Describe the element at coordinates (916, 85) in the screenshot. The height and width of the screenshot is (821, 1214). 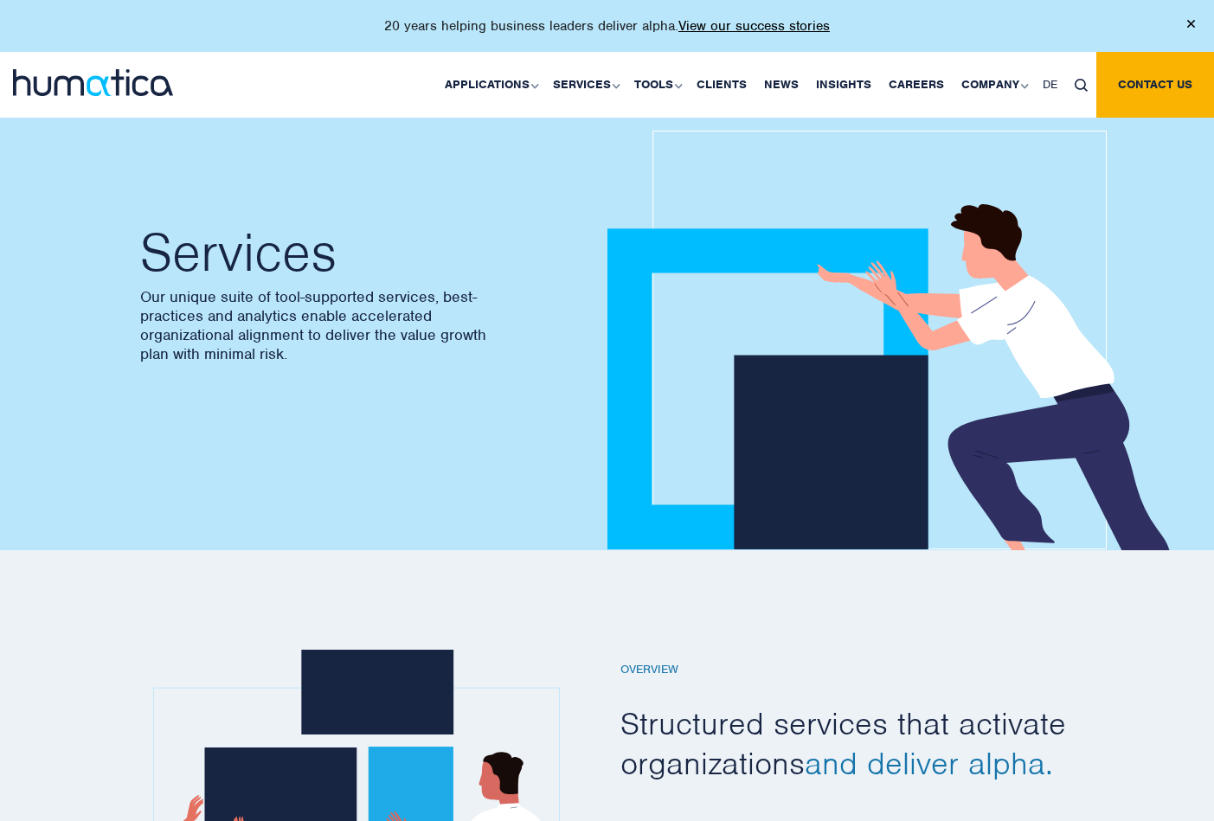
I see `a: Careers` at that location.